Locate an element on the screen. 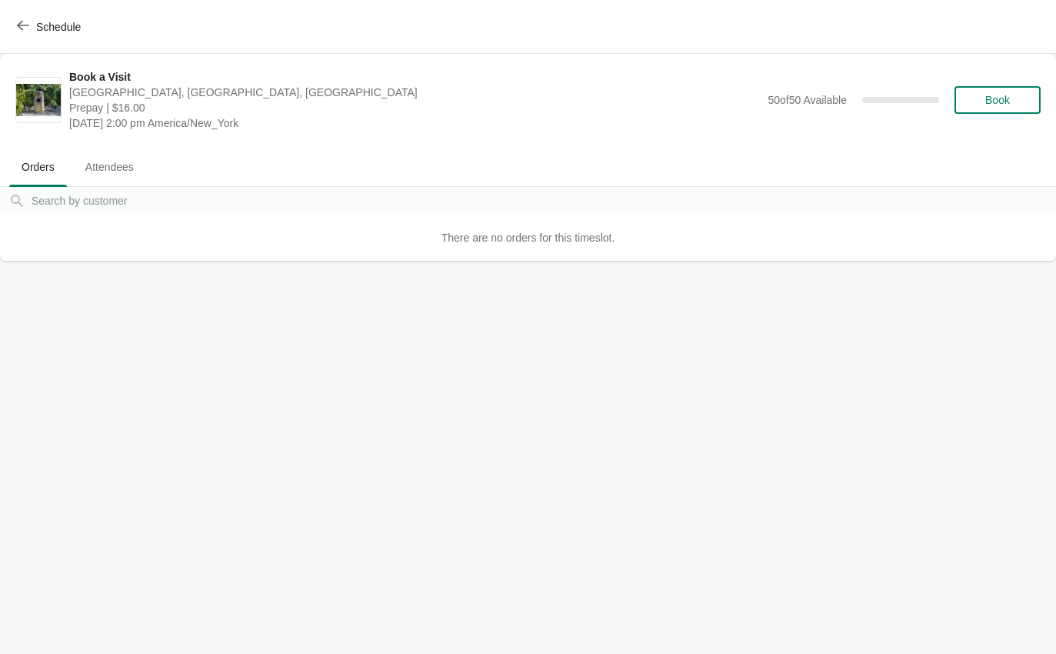 This screenshot has height=654, width=1056. span: Book is located at coordinates (998, 100).